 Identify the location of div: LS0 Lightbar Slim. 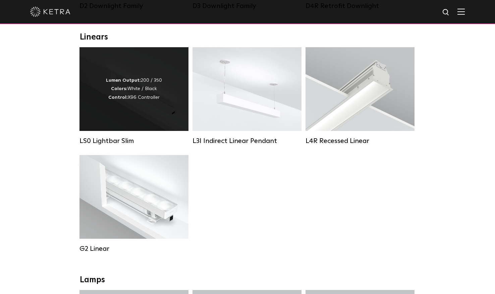
(134, 141).